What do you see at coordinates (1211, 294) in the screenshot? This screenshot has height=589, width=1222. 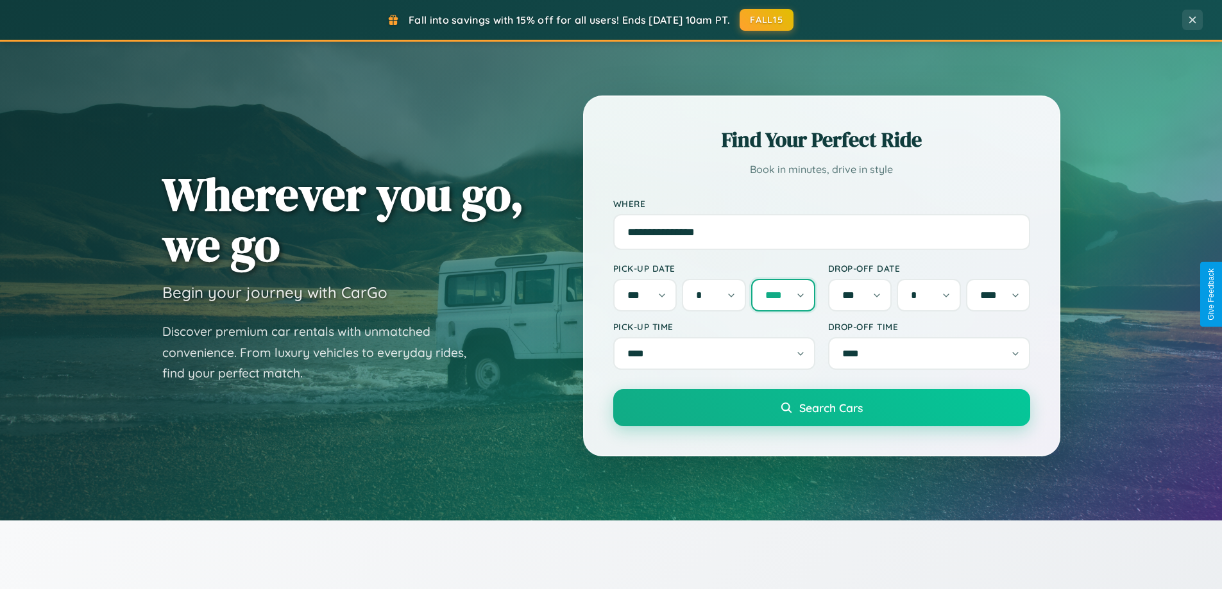 I see `div: Give Feedback` at bounding box center [1211, 294].